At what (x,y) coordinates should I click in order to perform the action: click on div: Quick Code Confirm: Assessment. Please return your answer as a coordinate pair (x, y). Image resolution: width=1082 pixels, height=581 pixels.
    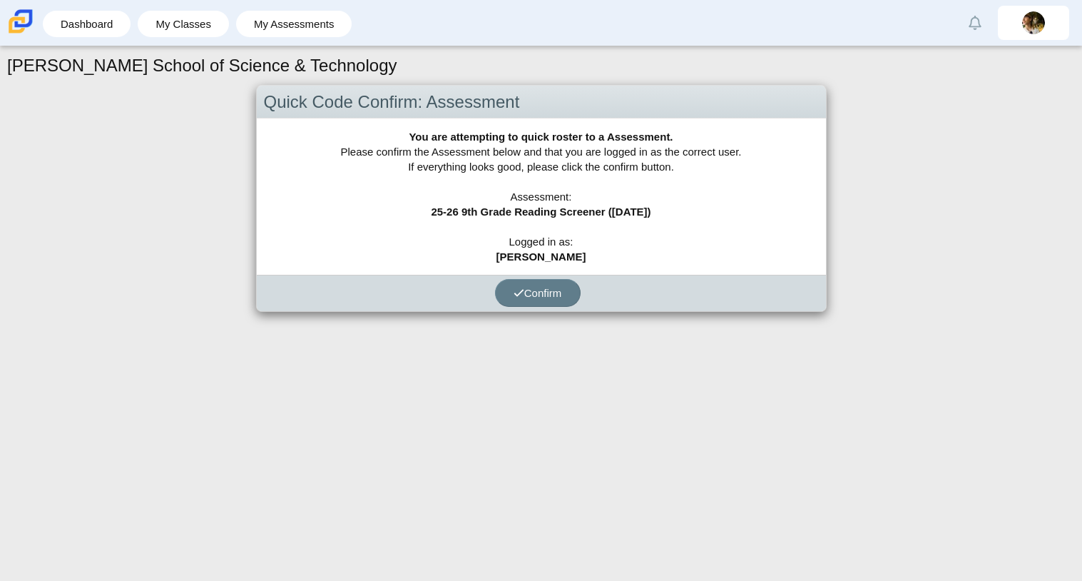
    Looking at the image, I should click on (542, 102).